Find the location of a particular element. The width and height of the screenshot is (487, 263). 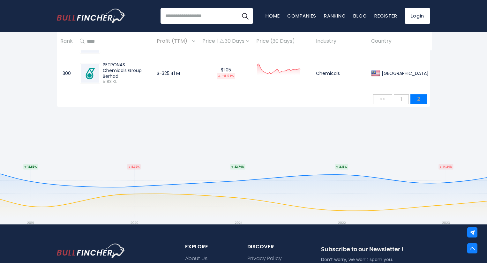

button: 2 is located at coordinates (419, 99).